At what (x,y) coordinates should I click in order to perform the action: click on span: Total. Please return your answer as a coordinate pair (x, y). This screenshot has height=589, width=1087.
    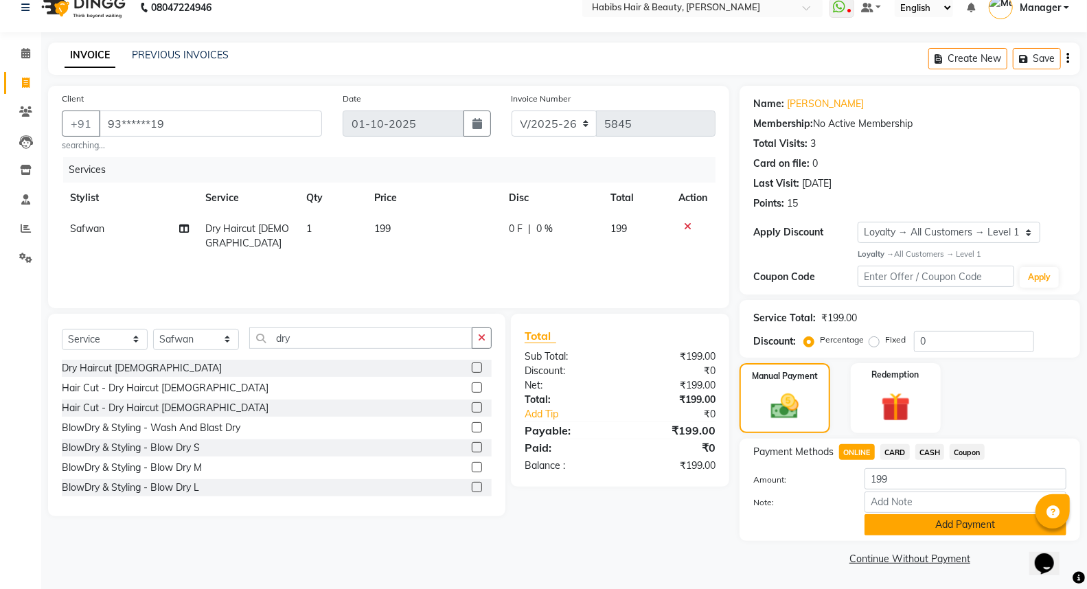
    Looking at the image, I should click on (540, 336).